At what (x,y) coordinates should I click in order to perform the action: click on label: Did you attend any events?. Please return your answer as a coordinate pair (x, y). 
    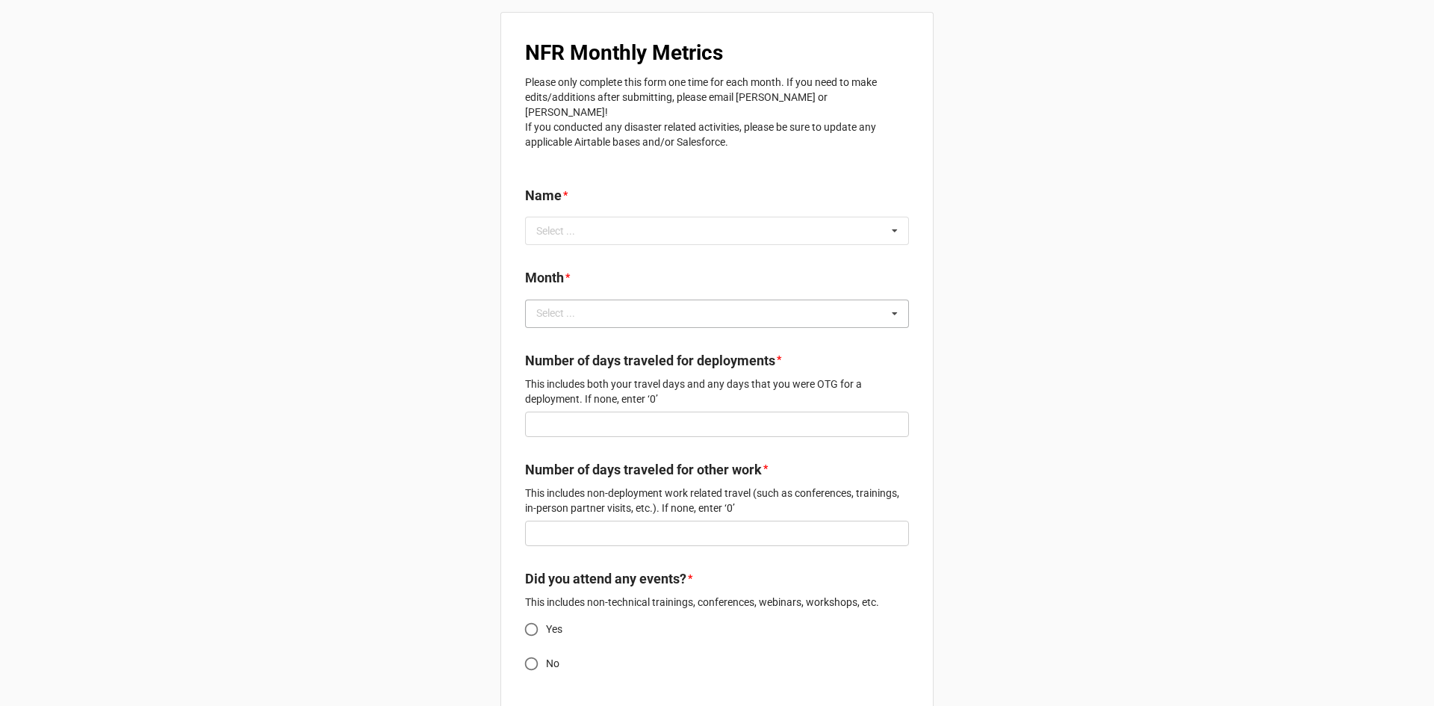
    Looking at the image, I should click on (606, 579).